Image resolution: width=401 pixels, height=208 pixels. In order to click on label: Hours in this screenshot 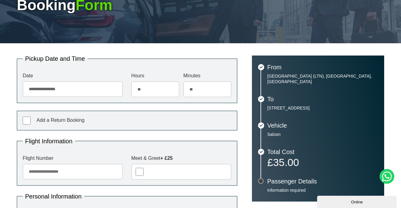, I will do `click(155, 76)`.